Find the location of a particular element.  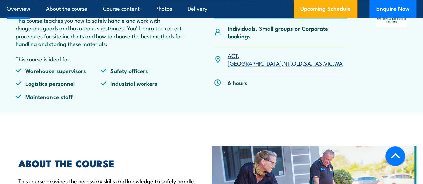

a: ACT is located at coordinates (233, 55).